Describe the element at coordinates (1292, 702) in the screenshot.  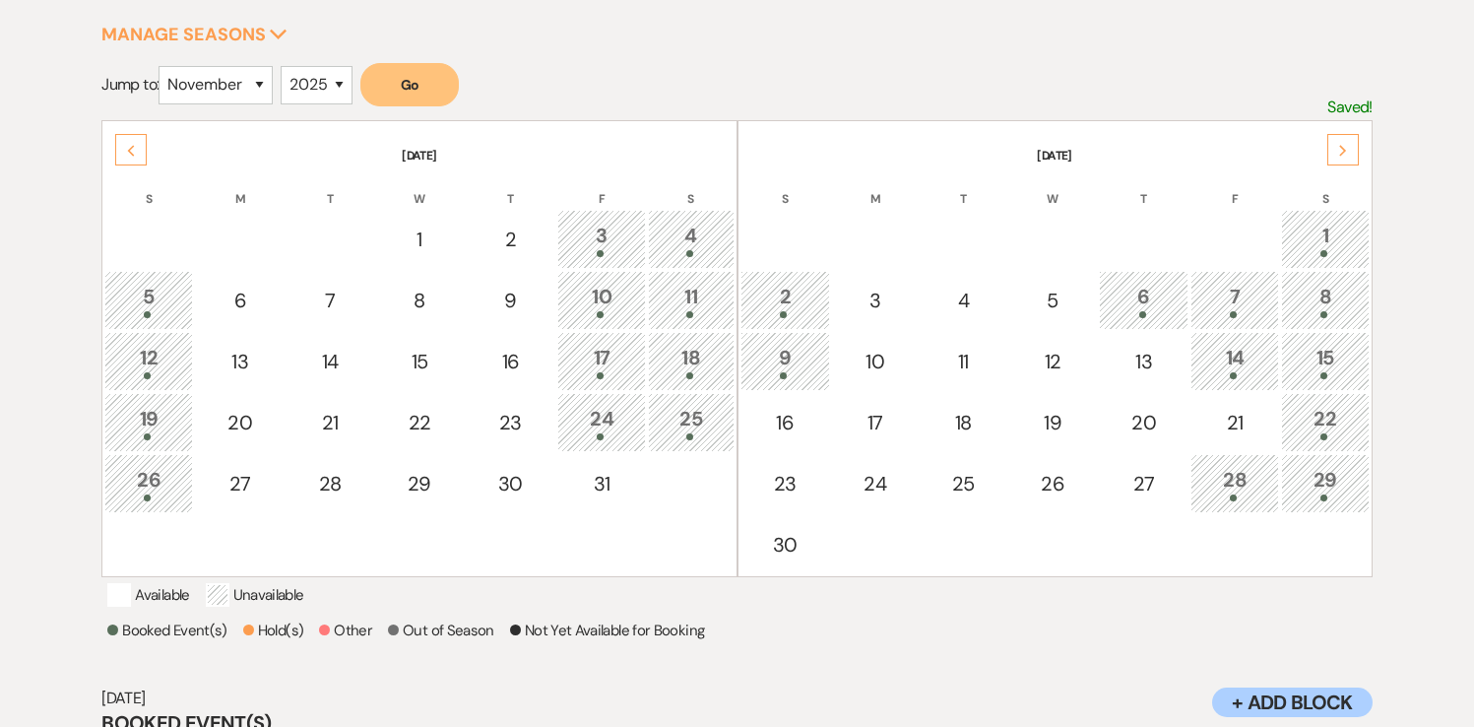
I see `button: + Add Block` at that location.